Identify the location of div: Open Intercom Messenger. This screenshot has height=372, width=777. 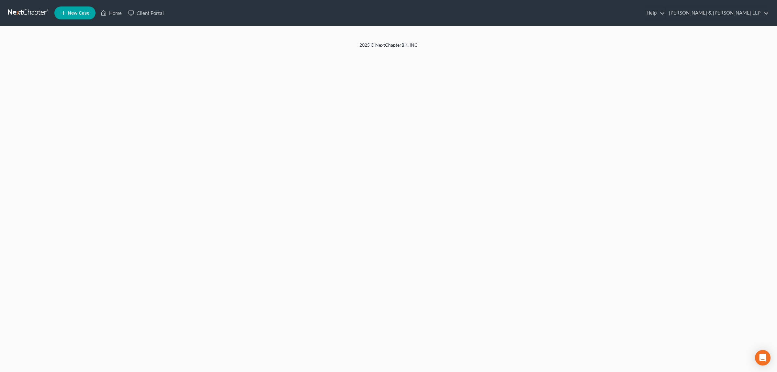
(763, 358).